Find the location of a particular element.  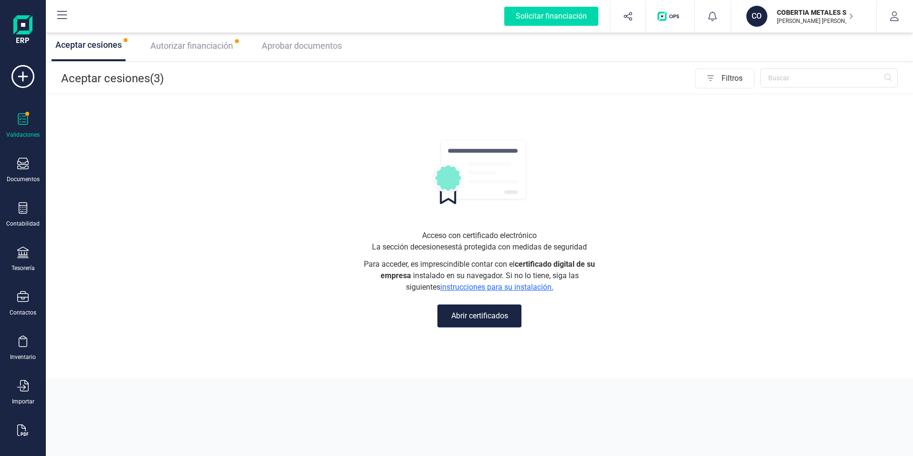

input: Buscar is located at coordinates (829, 78).